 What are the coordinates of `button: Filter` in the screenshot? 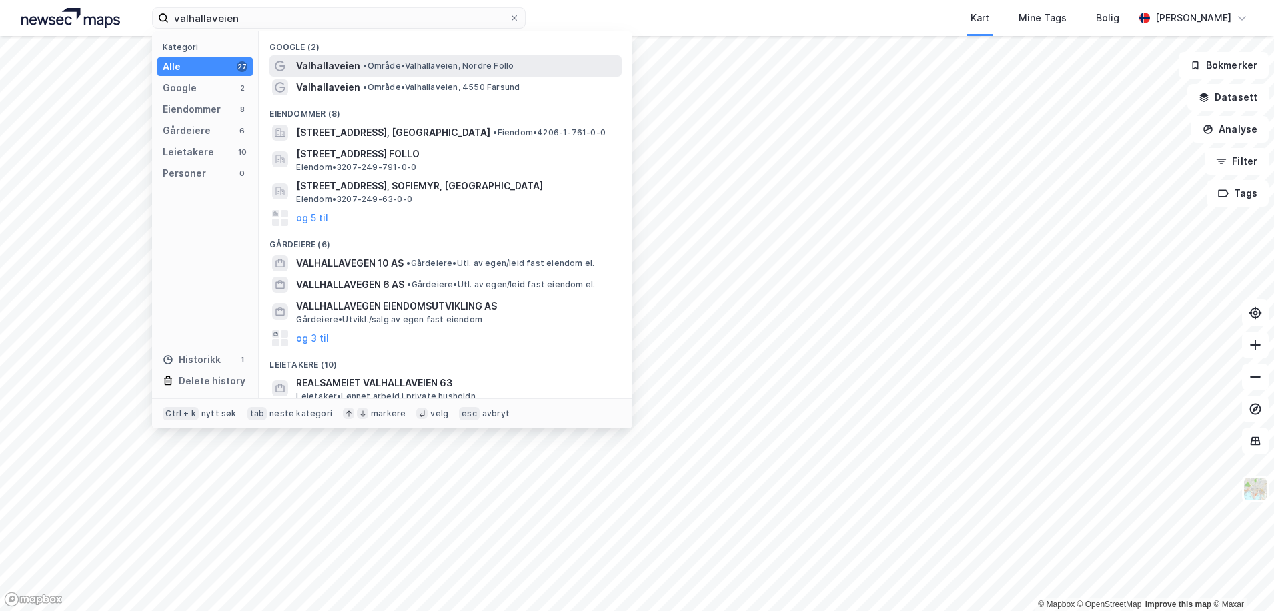 It's located at (1237, 161).